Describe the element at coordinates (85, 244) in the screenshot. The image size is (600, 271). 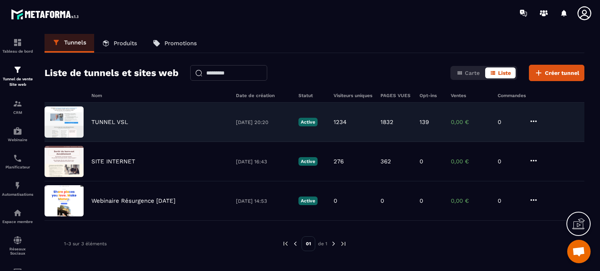
I see `p: 1-3 sur 3 éléments` at that location.